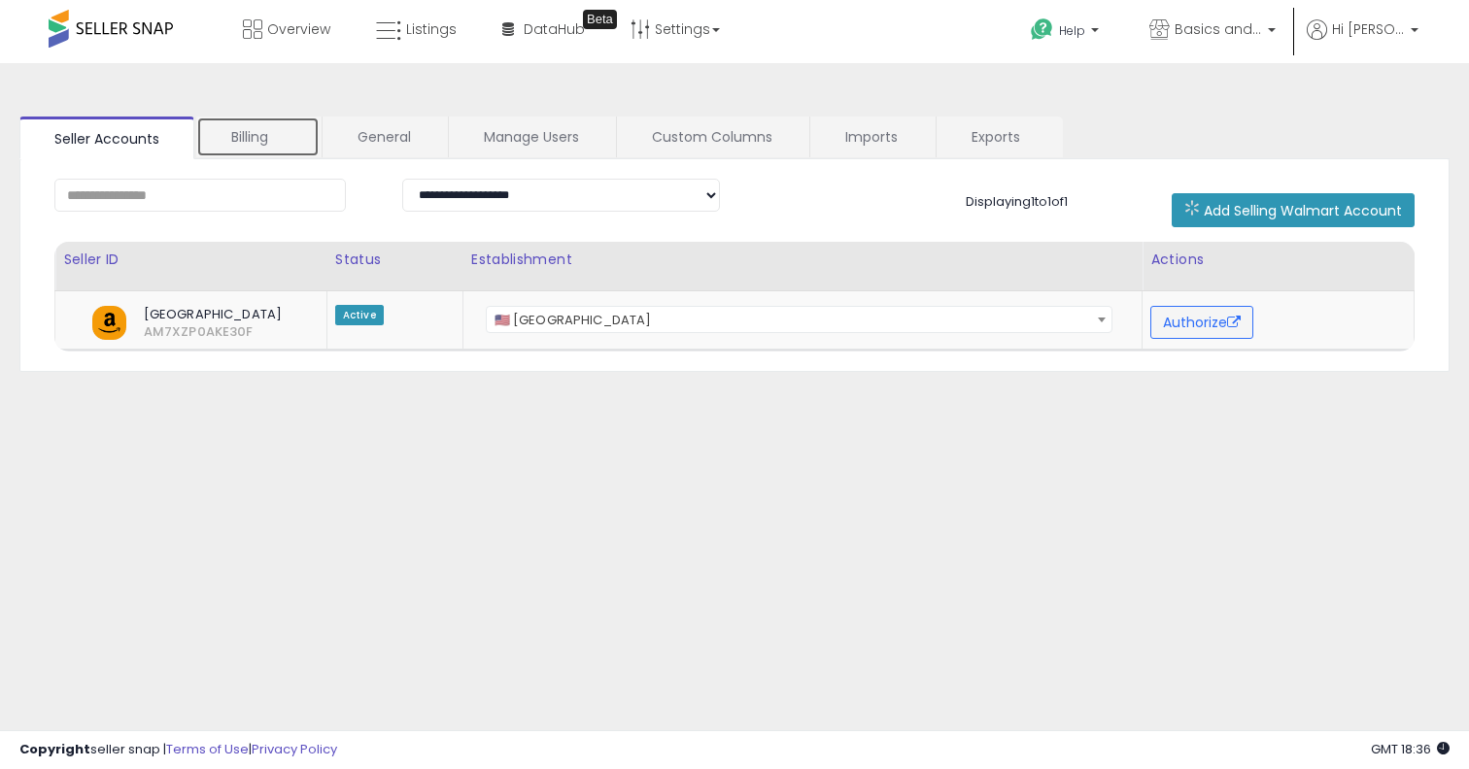 Image resolution: width=1469 pixels, height=769 pixels. I want to click on strong: Copyright, so click(54, 749).